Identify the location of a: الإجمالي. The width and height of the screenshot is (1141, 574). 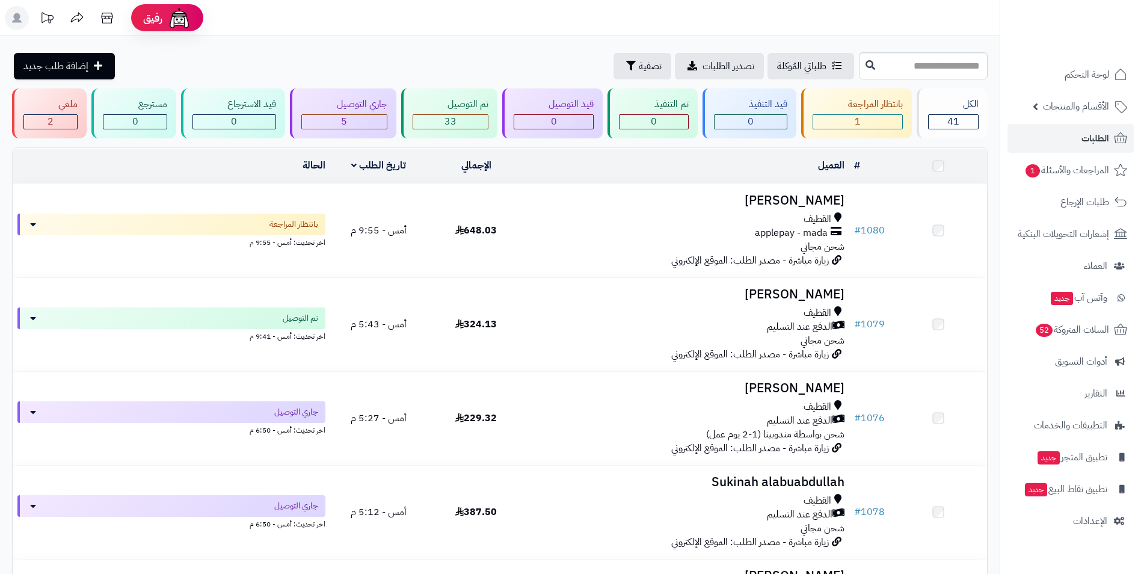
(476, 165).